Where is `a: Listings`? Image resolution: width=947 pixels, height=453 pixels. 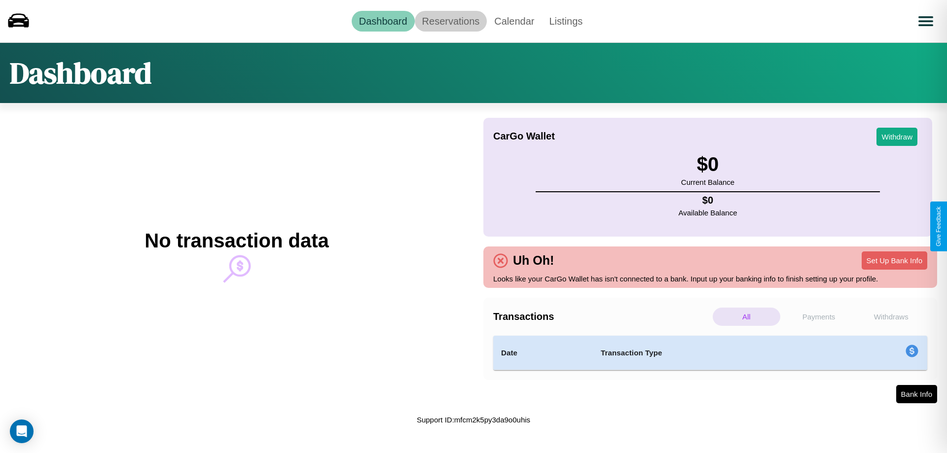
a: Listings is located at coordinates (566, 21).